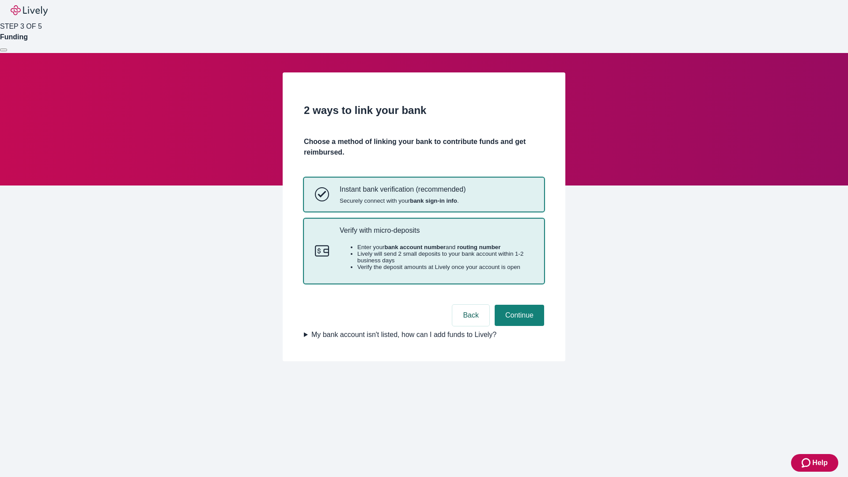 The height and width of the screenshot is (477, 848). Describe the element at coordinates (322, 251) in the screenshot. I see `svg: Micro-deposits` at that location.